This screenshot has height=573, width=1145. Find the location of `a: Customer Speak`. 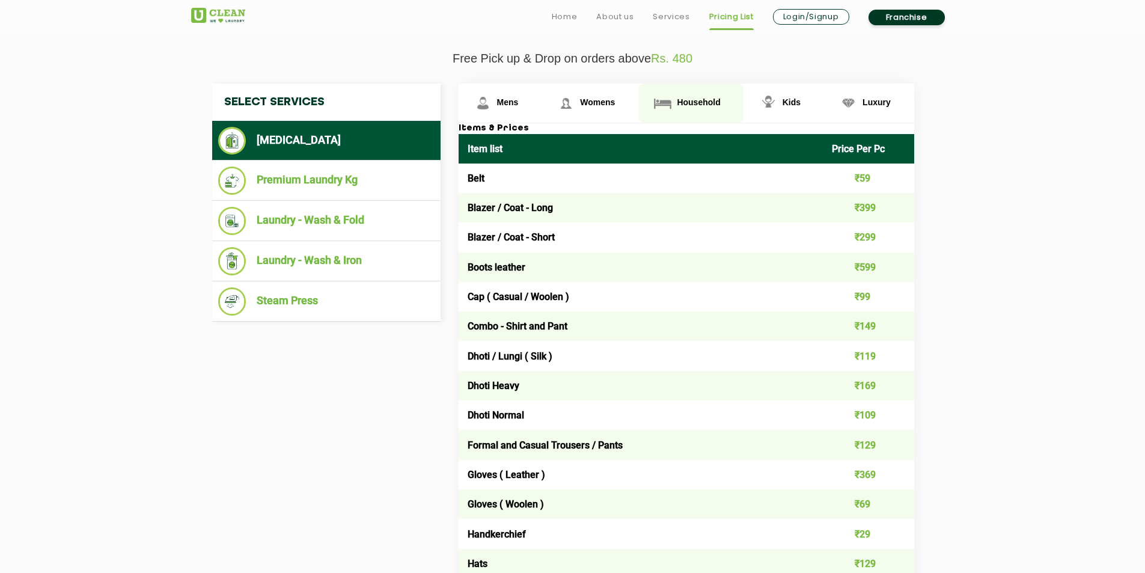

a: Customer Speak is located at coordinates (49, 53).